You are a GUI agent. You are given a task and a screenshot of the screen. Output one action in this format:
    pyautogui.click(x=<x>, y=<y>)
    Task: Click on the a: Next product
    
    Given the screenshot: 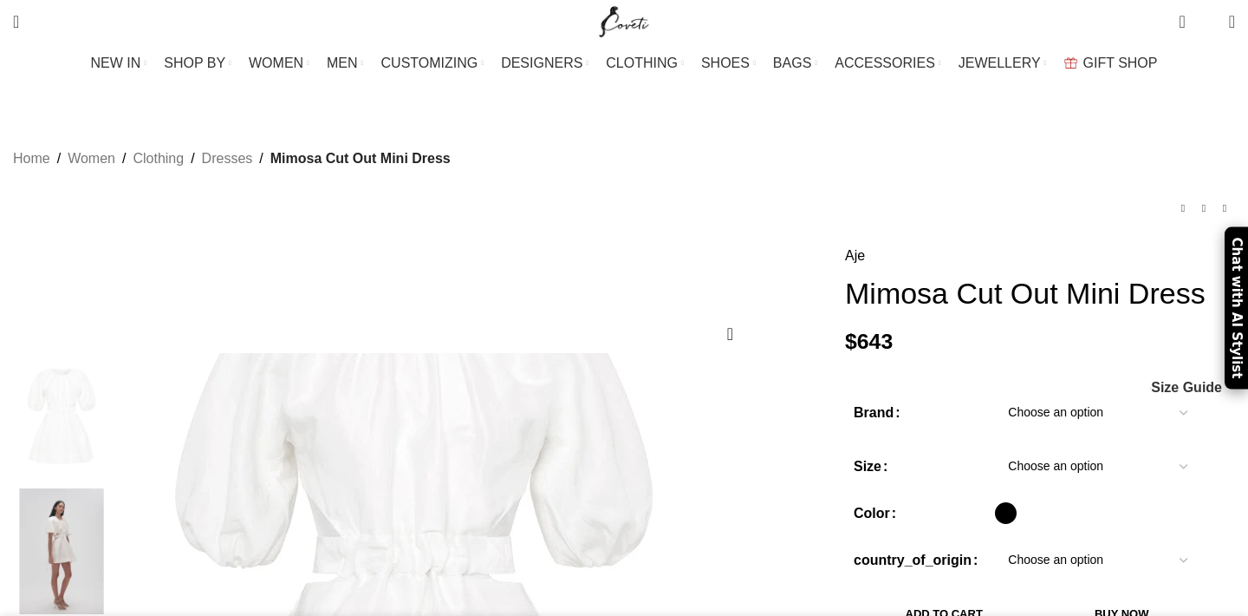 What is the action you would take?
    pyautogui.click(x=1225, y=208)
    